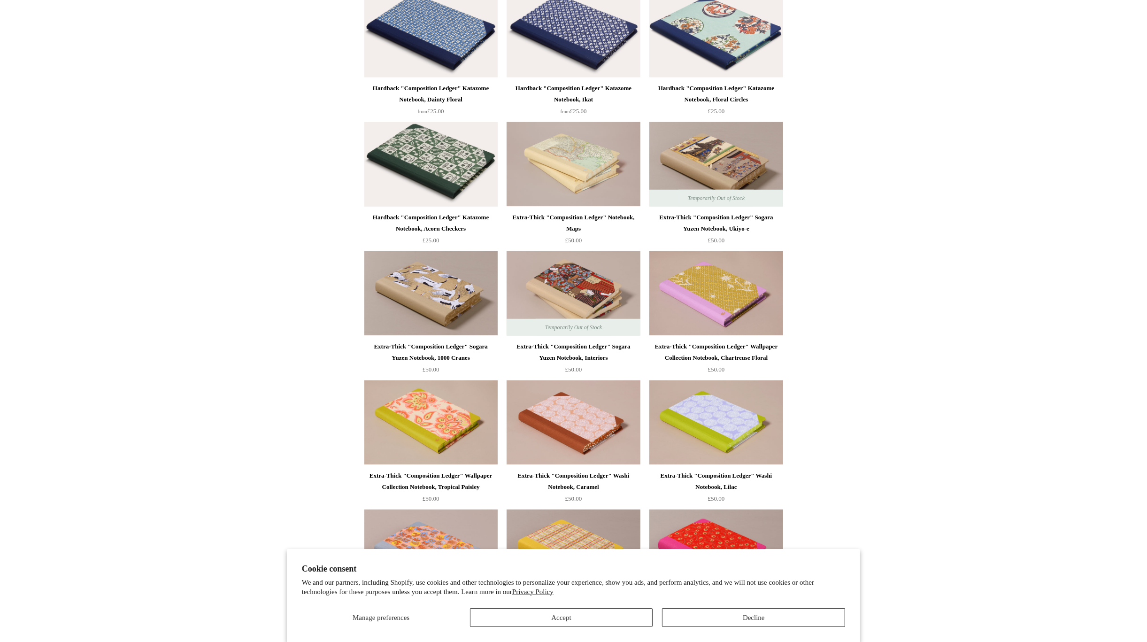 This screenshot has height=642, width=1147. Describe the element at coordinates (716, 552) in the screenshot. I see `a: Extra-Thick "Composition Ledger" Chiyogami Notebook, Mid-Century Floral Extra-Thick "Composition ...` at that location.